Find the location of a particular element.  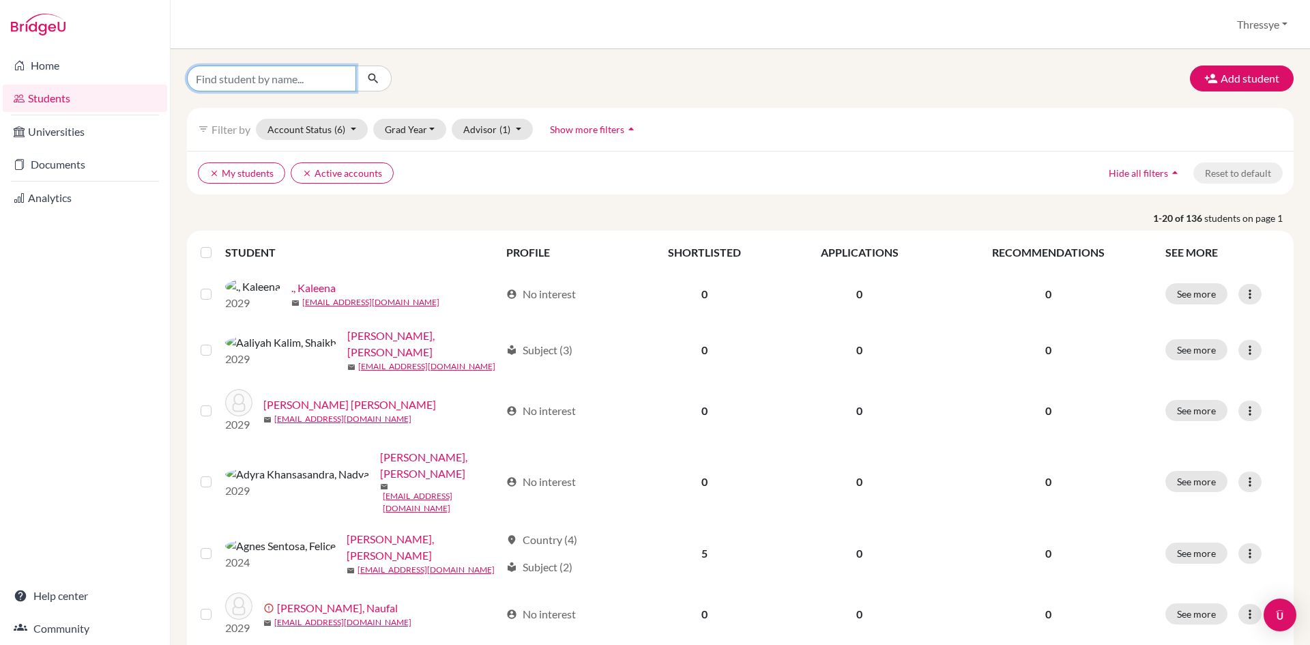

button: Thressye is located at coordinates (1263, 25).